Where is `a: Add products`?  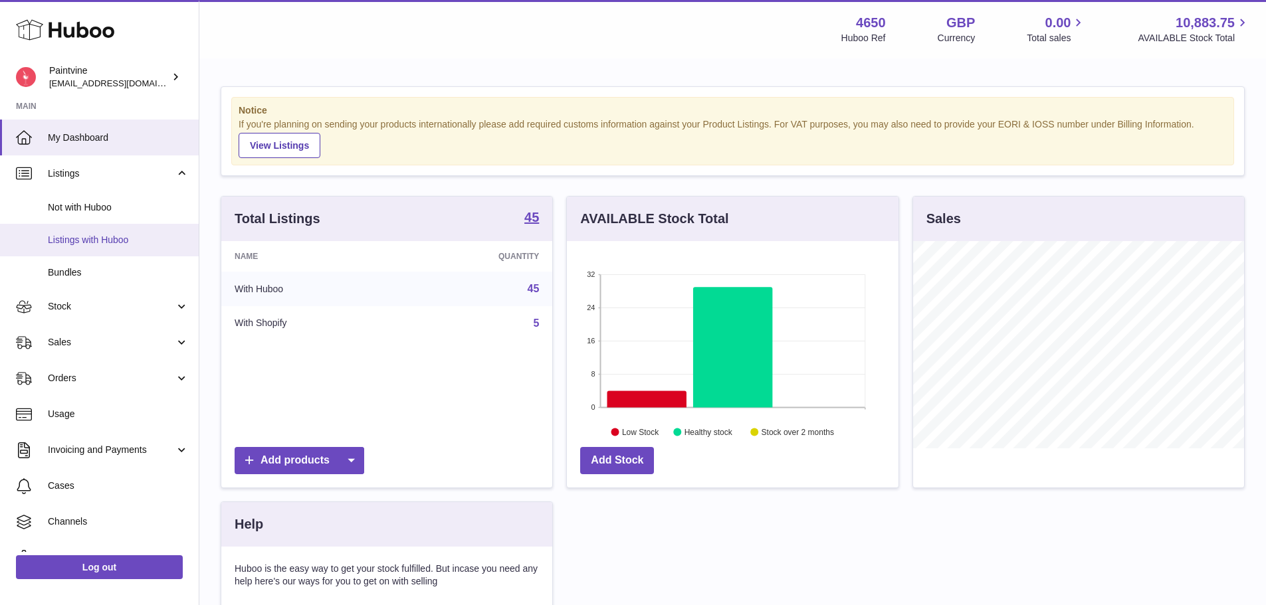
a: Add products is located at coordinates (299, 461).